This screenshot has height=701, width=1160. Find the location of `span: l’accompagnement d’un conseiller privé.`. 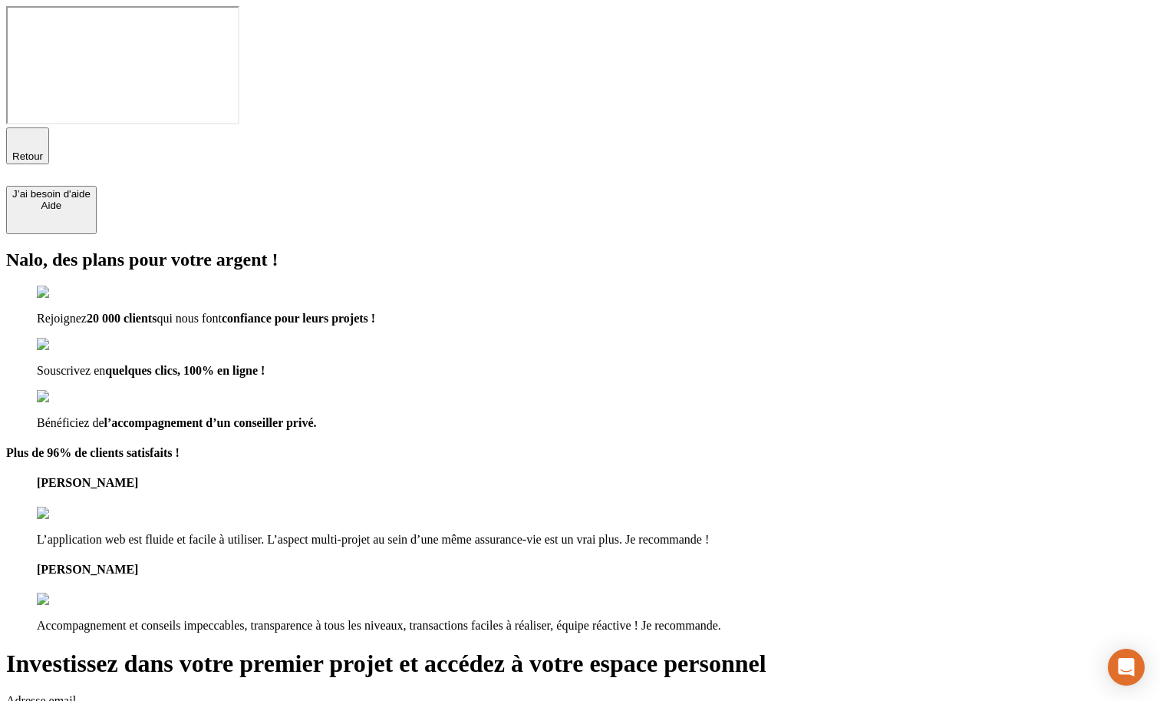

span: l’accompagnement d’un conseiller privé. is located at coordinates (210, 422).